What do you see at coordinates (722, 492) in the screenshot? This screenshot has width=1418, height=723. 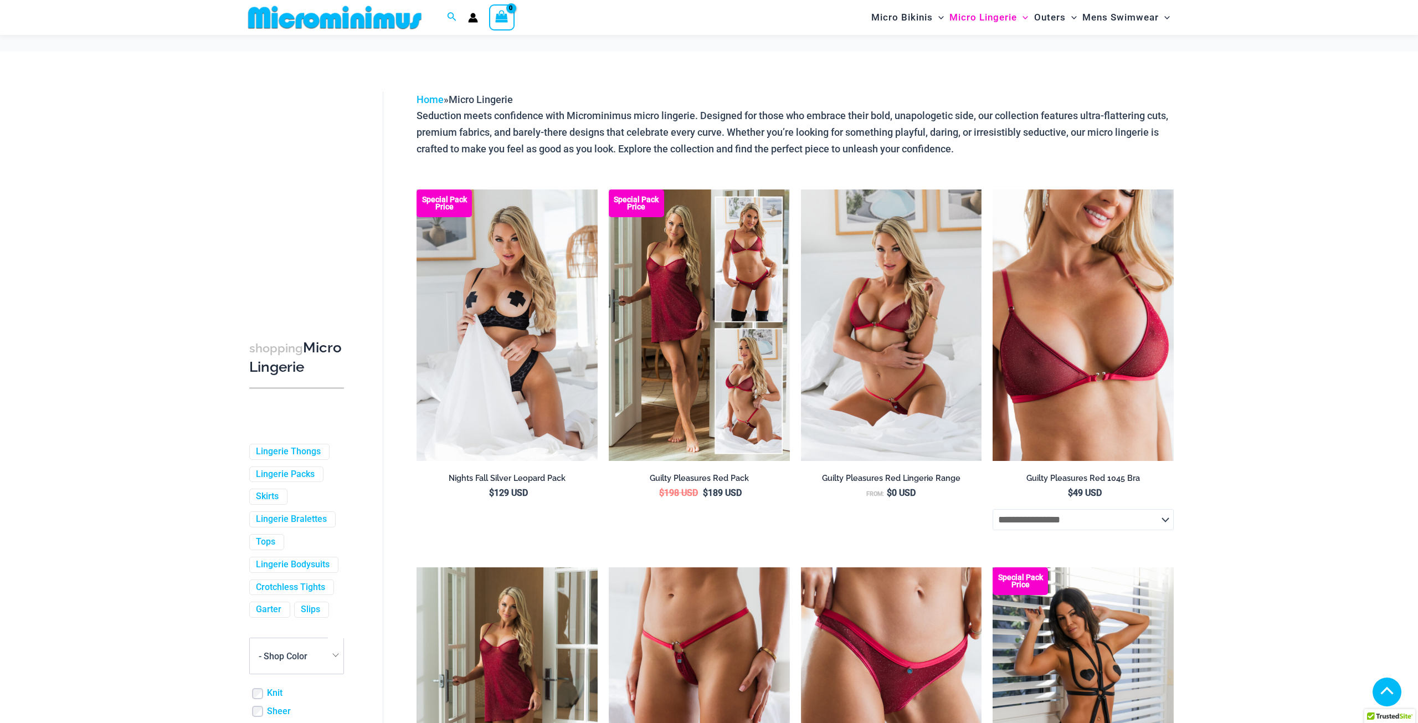 I see `bdi: 189 USD` at bounding box center [722, 492].